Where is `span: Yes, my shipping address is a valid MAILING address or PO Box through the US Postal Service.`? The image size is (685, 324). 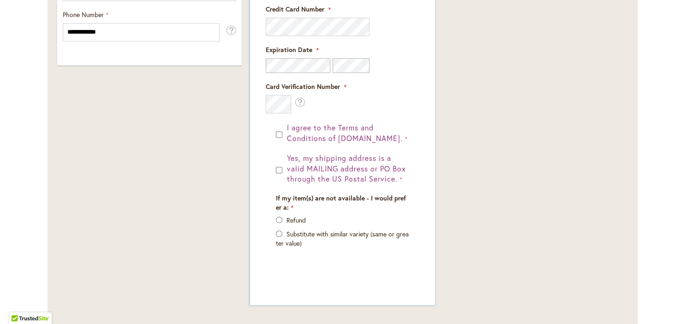 span: Yes, my shipping address is a valid MAILING address or PO Box through the US Postal Service. is located at coordinates (346, 168).